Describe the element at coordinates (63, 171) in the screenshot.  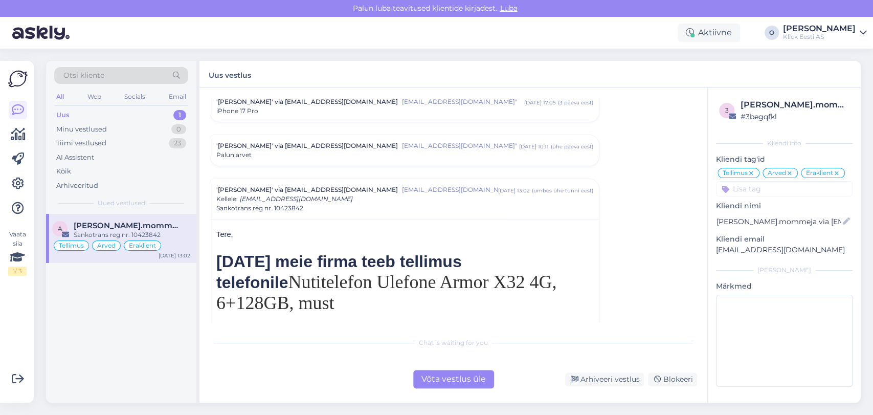
I see `div: Kõik` at that location.